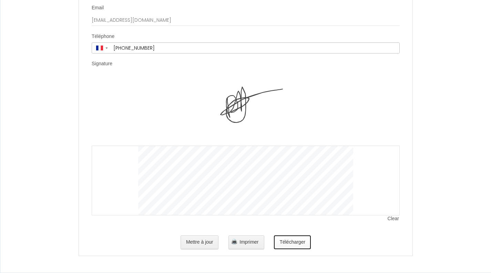 Image resolution: width=491 pixels, height=273 pixels. I want to click on label: Signature, so click(102, 64).